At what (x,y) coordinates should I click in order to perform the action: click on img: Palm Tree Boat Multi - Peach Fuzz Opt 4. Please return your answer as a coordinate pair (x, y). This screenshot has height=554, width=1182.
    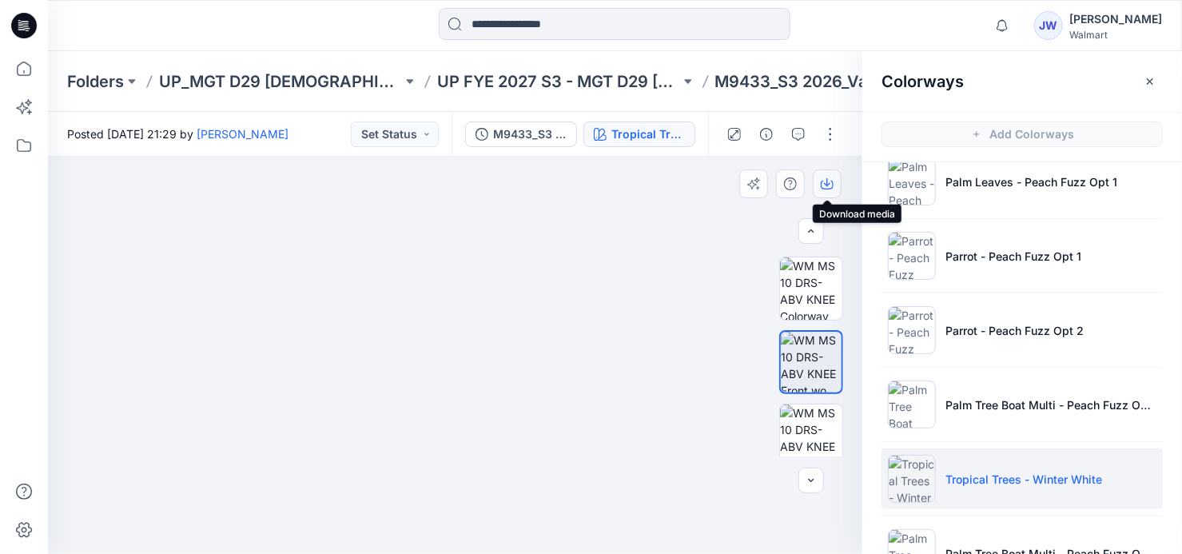
    Looking at the image, I should click on (912, 405).